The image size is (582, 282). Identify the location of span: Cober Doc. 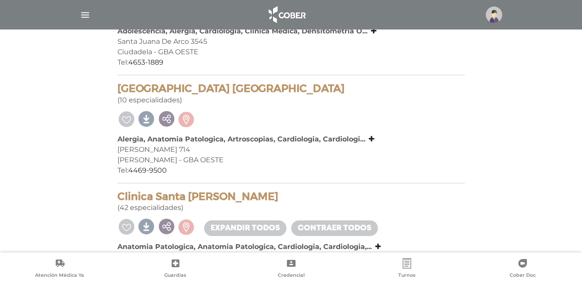
(522, 275).